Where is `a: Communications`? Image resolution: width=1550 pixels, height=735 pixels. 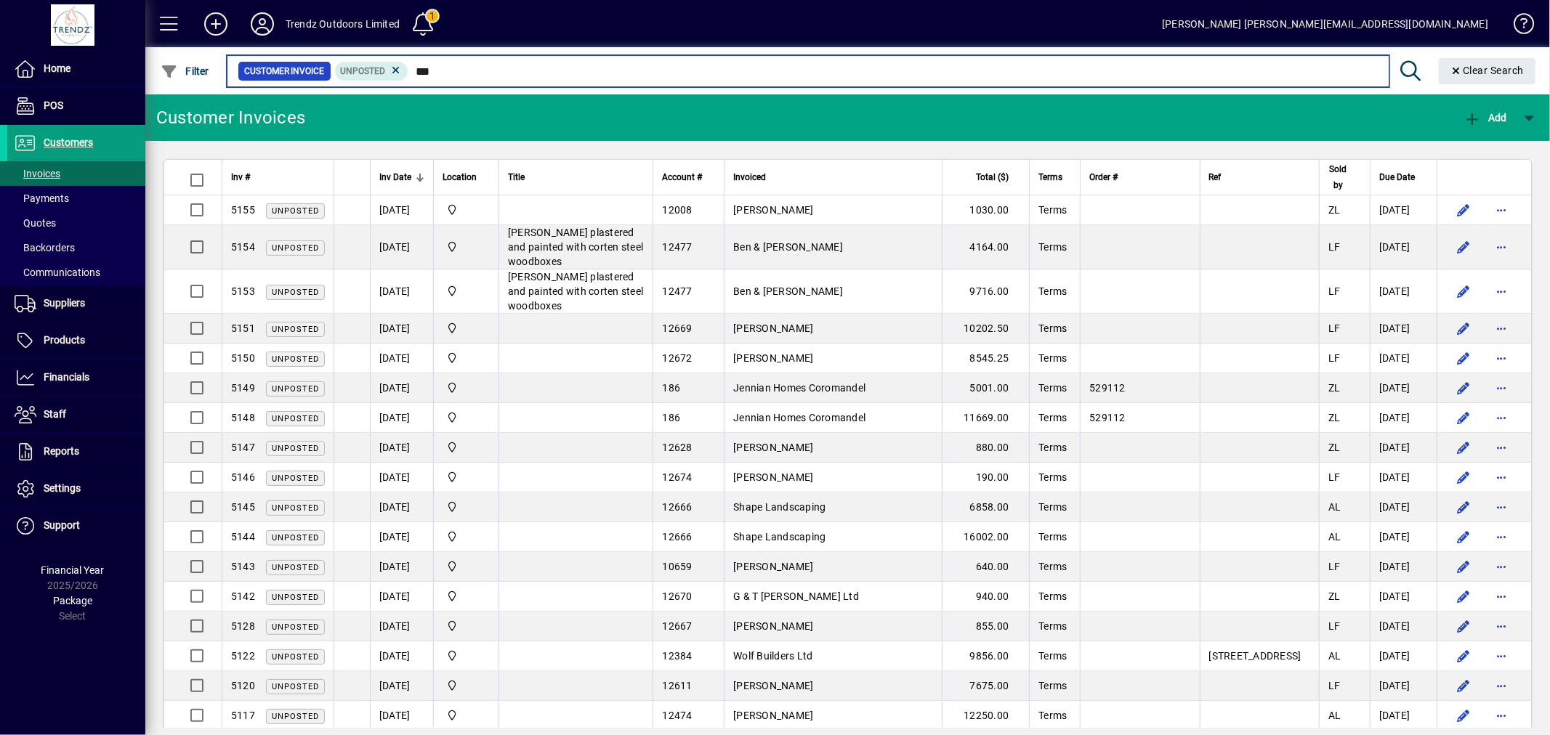 a: Communications is located at coordinates (76, 272).